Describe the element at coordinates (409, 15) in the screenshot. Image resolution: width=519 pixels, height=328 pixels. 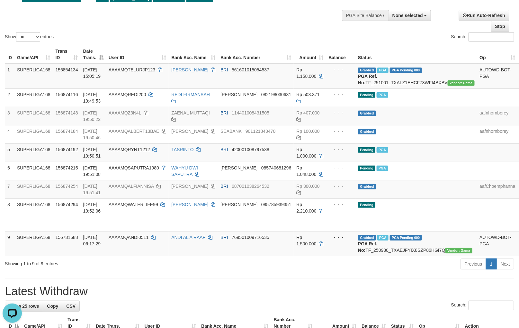
I see `button: None selected` at that location.